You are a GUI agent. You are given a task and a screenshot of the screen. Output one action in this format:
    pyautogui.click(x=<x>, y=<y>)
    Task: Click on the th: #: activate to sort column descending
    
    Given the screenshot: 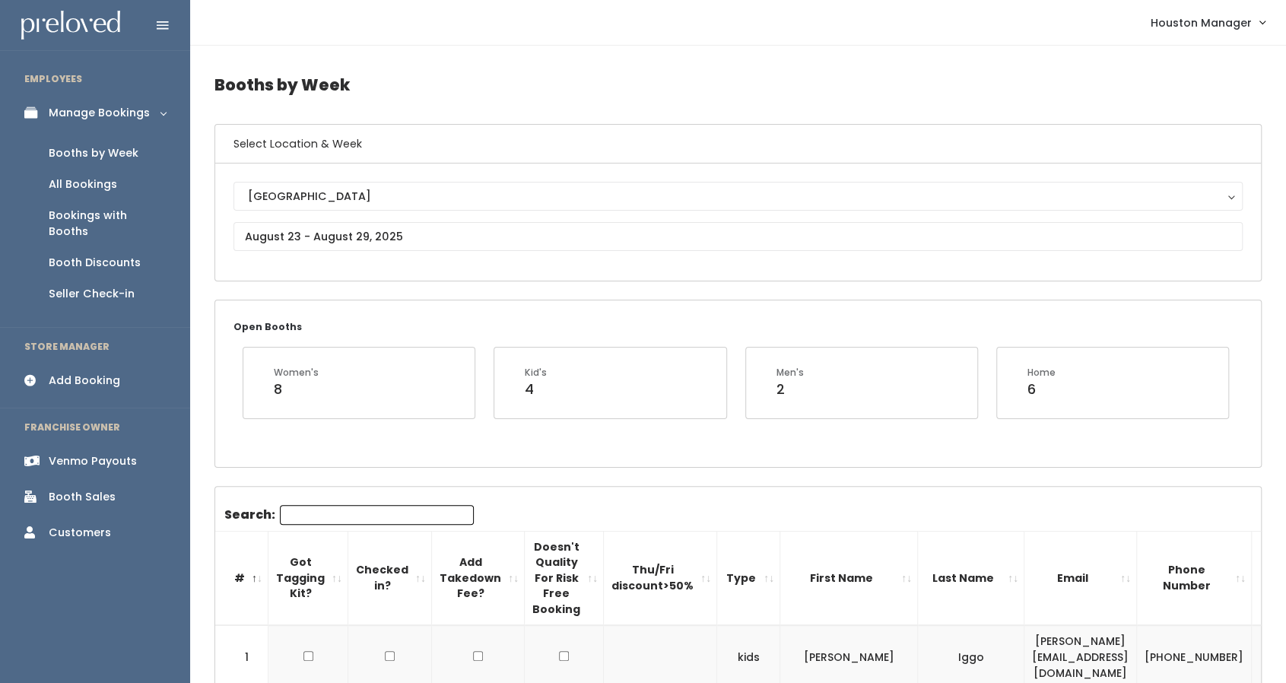 What is the action you would take?
    pyautogui.click(x=242, y=578)
    